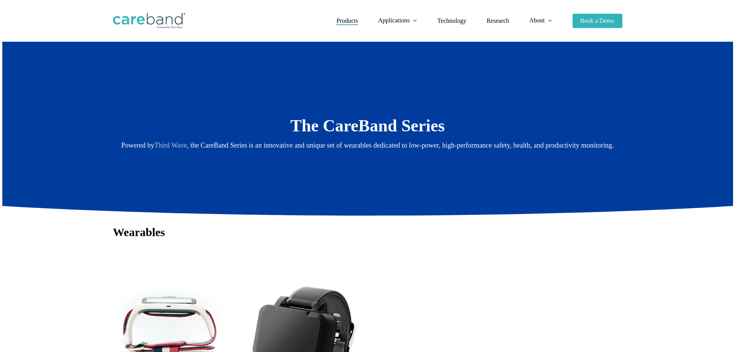 The width and height of the screenshot is (735, 352). Describe the element at coordinates (452, 21) in the screenshot. I see `a: Technology` at that location.